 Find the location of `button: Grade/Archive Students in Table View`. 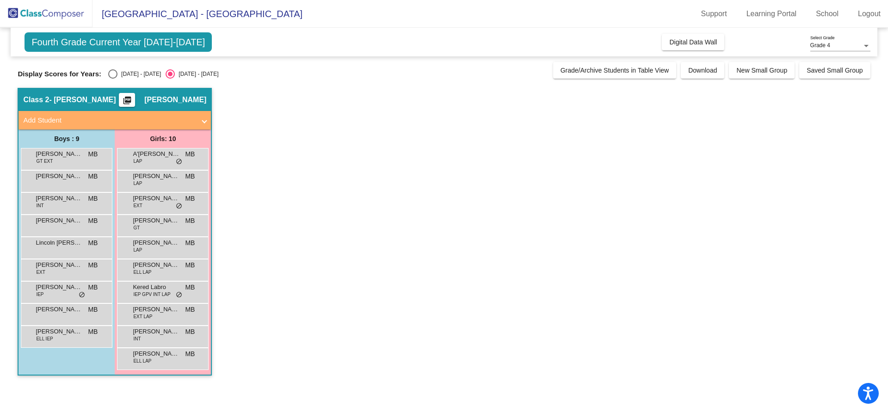

button: Grade/Archive Students in Table View is located at coordinates (615, 70).